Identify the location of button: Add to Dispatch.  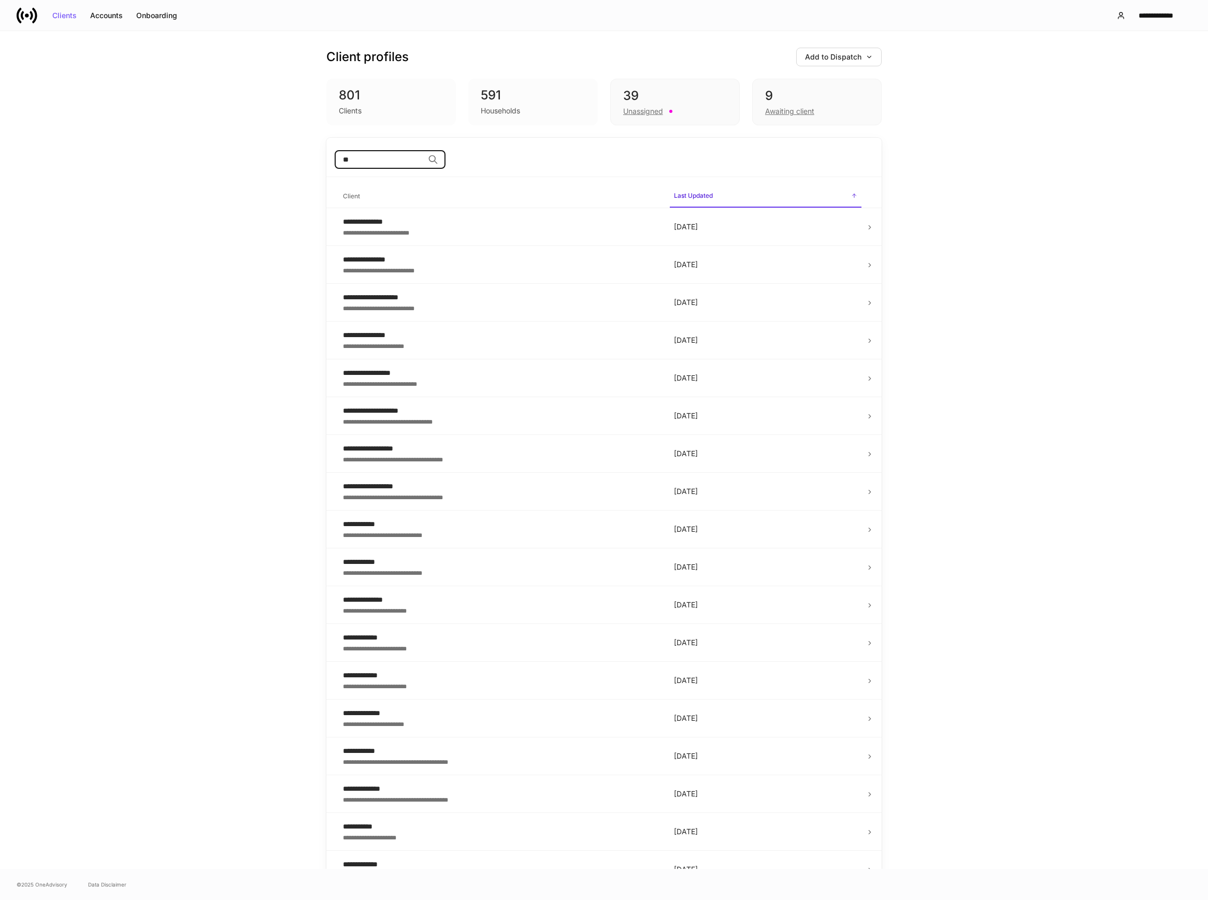
(839, 57).